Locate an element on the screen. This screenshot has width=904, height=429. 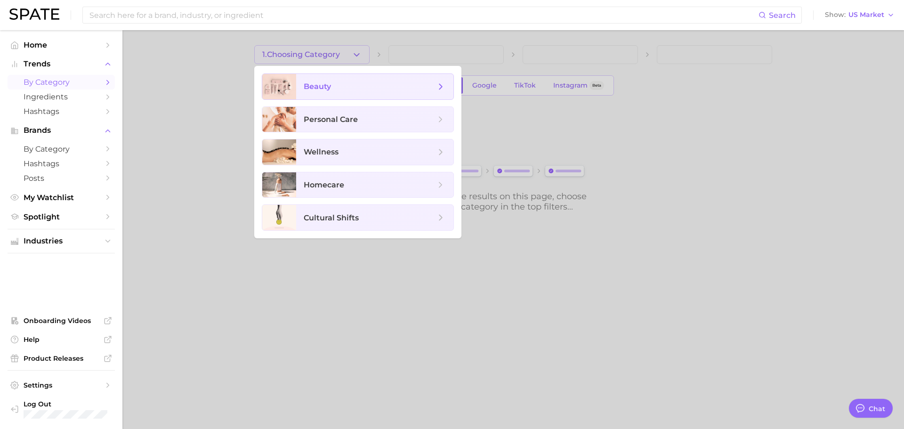
a: Ingredients is located at coordinates (61, 97).